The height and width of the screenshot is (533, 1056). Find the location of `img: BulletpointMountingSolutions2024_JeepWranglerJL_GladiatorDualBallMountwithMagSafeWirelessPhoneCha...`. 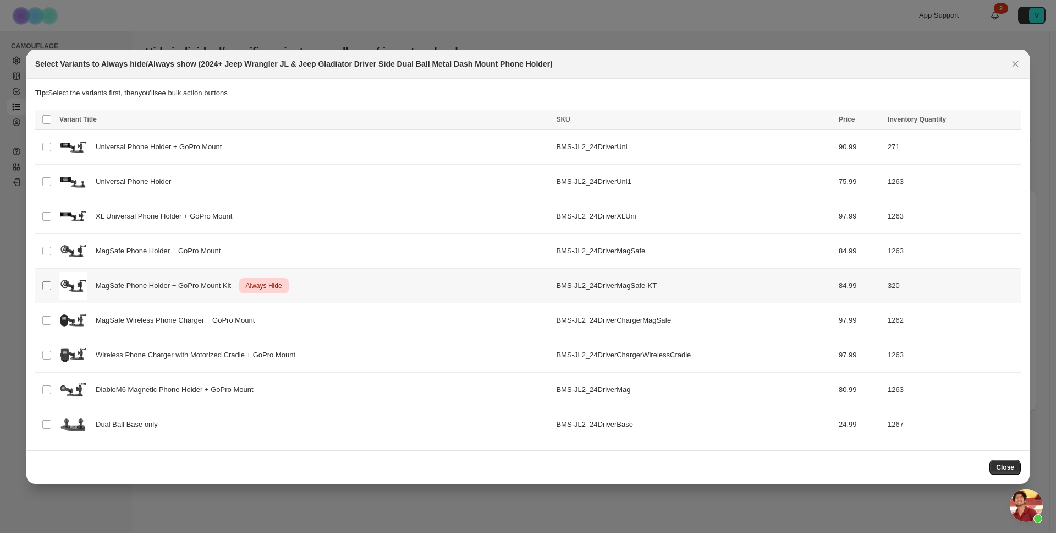

img: BulletpointMountingSolutions2024_JeepWranglerJL_GladiatorDualBallMountwithMagSafeWirelessPhoneCha... is located at coordinates (73, 320).